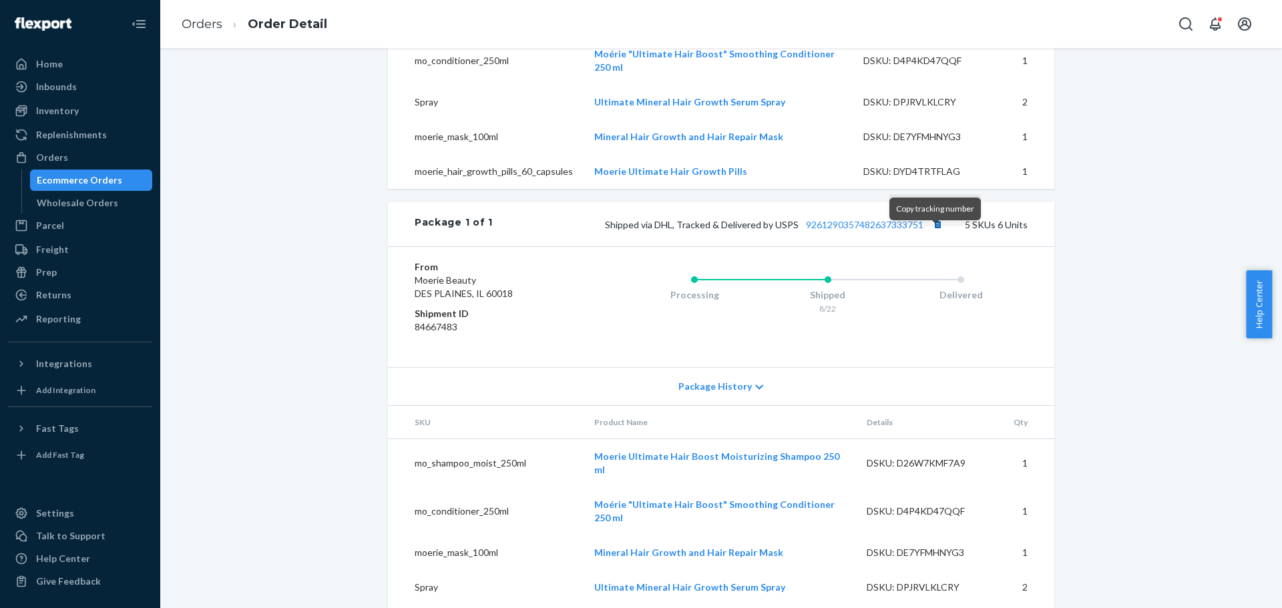 The width and height of the screenshot is (1282, 608). What do you see at coordinates (56, 87) in the screenshot?
I see `div: Inbounds` at bounding box center [56, 87].